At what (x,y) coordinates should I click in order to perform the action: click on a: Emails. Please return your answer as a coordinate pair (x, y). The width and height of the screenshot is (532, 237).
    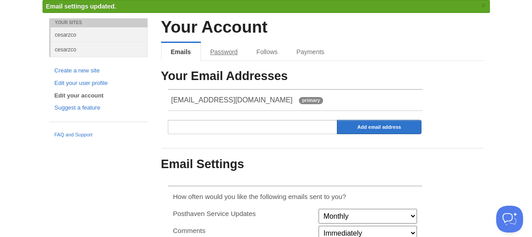
    Looking at the image, I should click on (181, 52).